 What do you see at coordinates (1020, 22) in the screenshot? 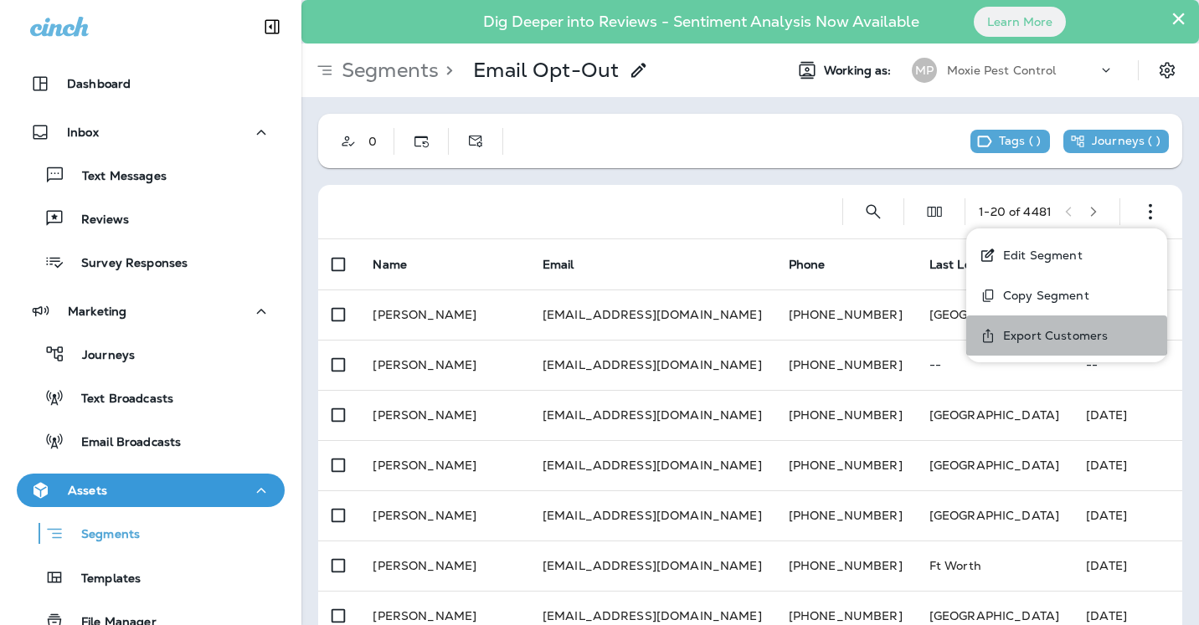
I see `button: Learn More` at bounding box center [1020, 22].